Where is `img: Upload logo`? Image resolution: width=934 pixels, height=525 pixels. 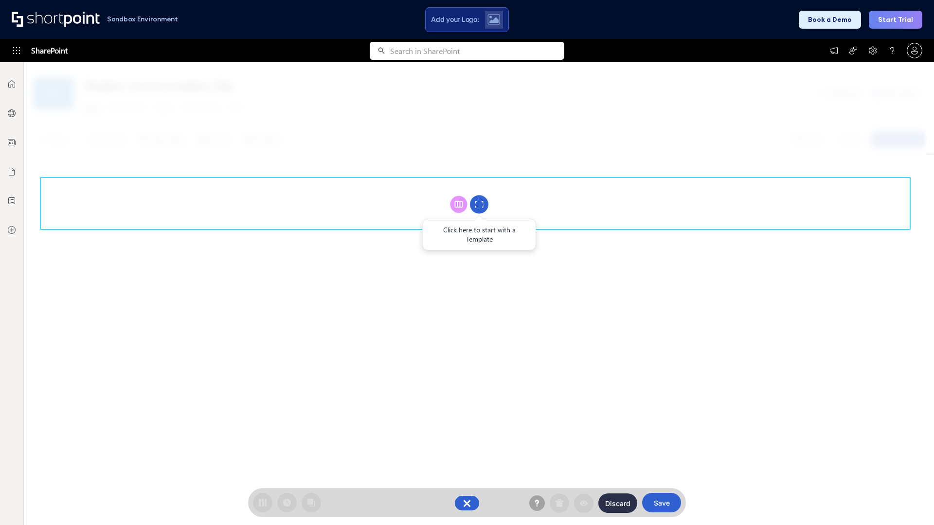
img: Upload logo is located at coordinates (494, 19).